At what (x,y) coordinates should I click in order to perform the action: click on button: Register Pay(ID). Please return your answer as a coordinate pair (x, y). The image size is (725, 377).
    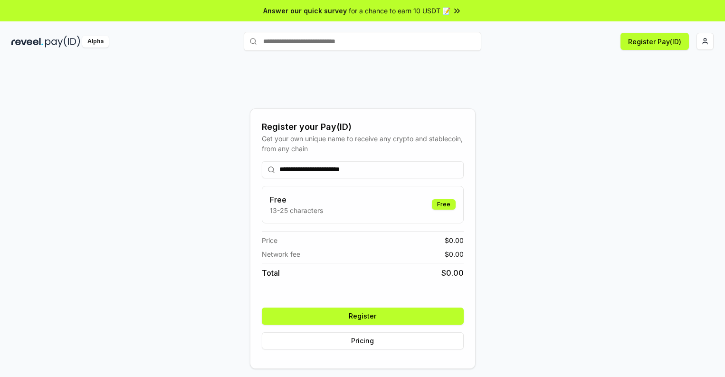
    Looking at the image, I should click on (655, 41).